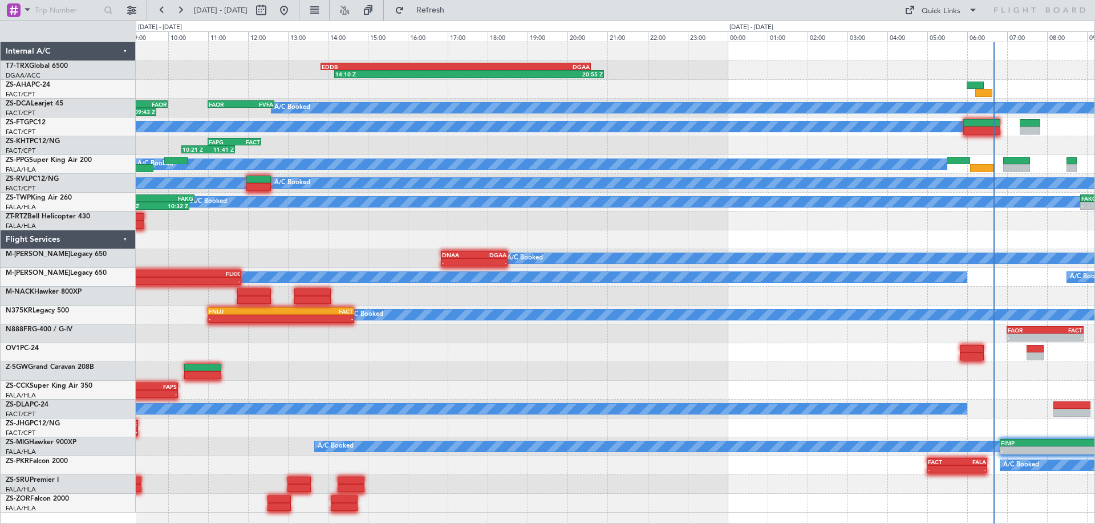 Image resolution: width=1095 pixels, height=524 pixels. I want to click on div: 11:41 Z, so click(221, 149).